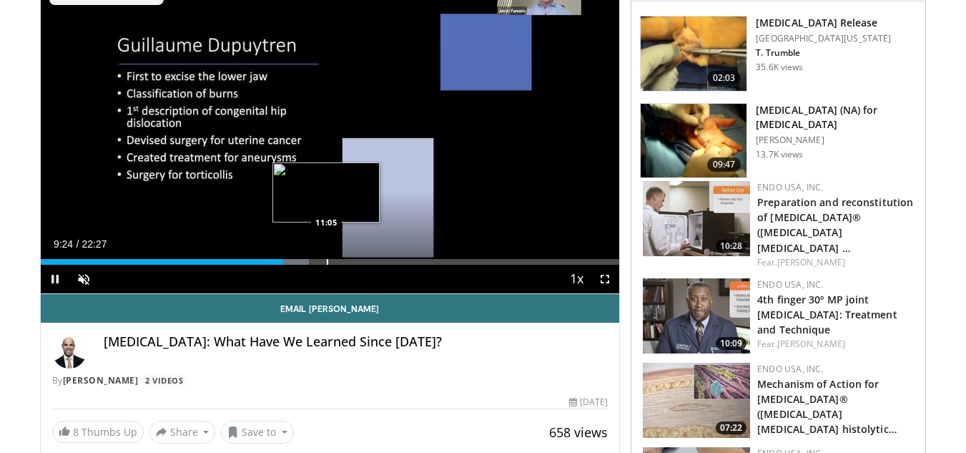 The image size is (966, 453). What do you see at coordinates (98, 431) in the screenshot?
I see `a: 8 Thumbs Up` at bounding box center [98, 431].